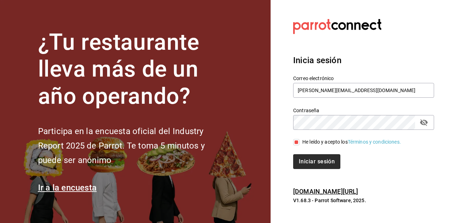 The image size is (451, 223). What do you see at coordinates (374, 142) in the screenshot?
I see `a: Términos y condiciones.` at bounding box center [374, 142].